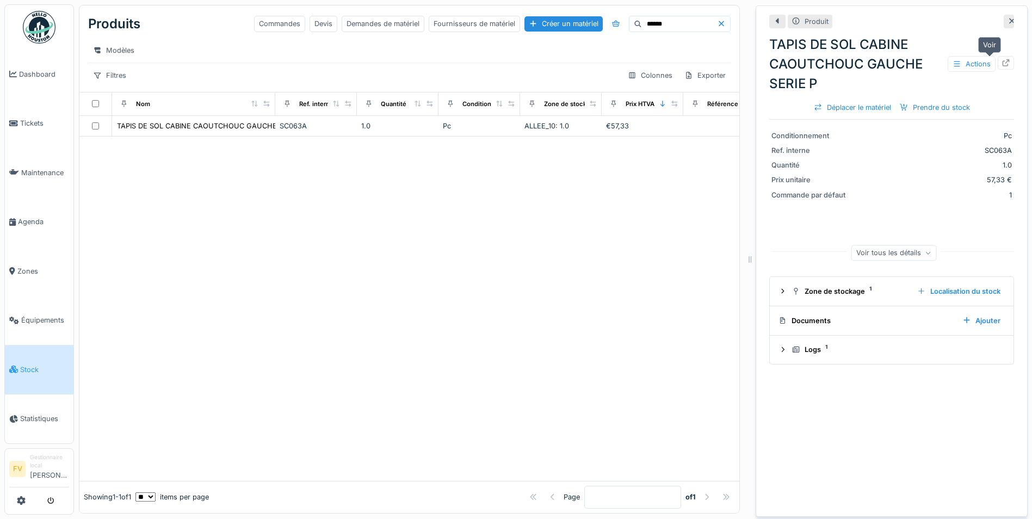 This screenshot has width=1032, height=519. What do you see at coordinates (935, 195) in the screenshot?
I see `div: 1` at bounding box center [935, 195].